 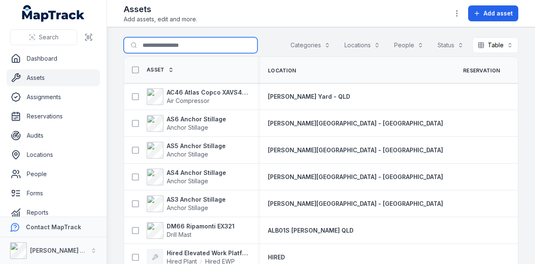 What do you see at coordinates (276, 257) in the screenshot?
I see `span: HIRED` at bounding box center [276, 257].